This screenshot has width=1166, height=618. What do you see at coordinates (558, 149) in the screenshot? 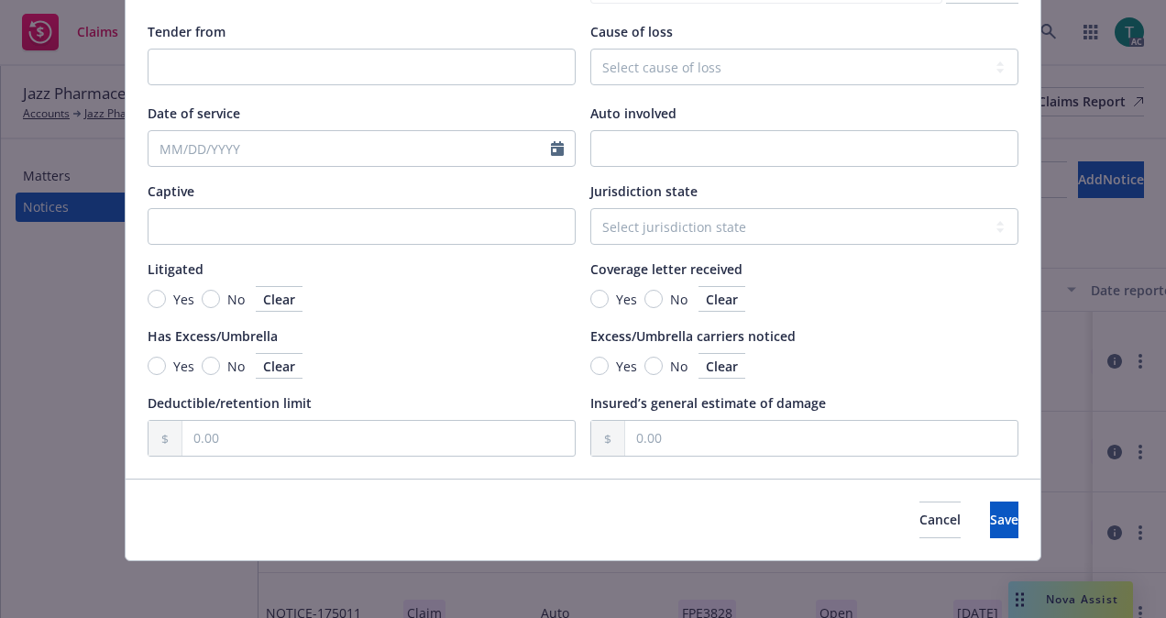
I see `svg: Calendar` at bounding box center [558, 149].